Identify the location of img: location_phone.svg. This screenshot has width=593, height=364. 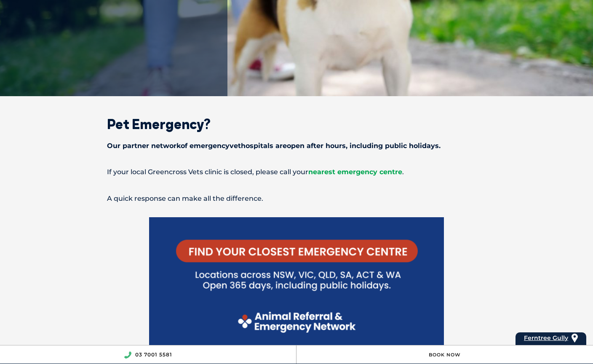
(128, 354).